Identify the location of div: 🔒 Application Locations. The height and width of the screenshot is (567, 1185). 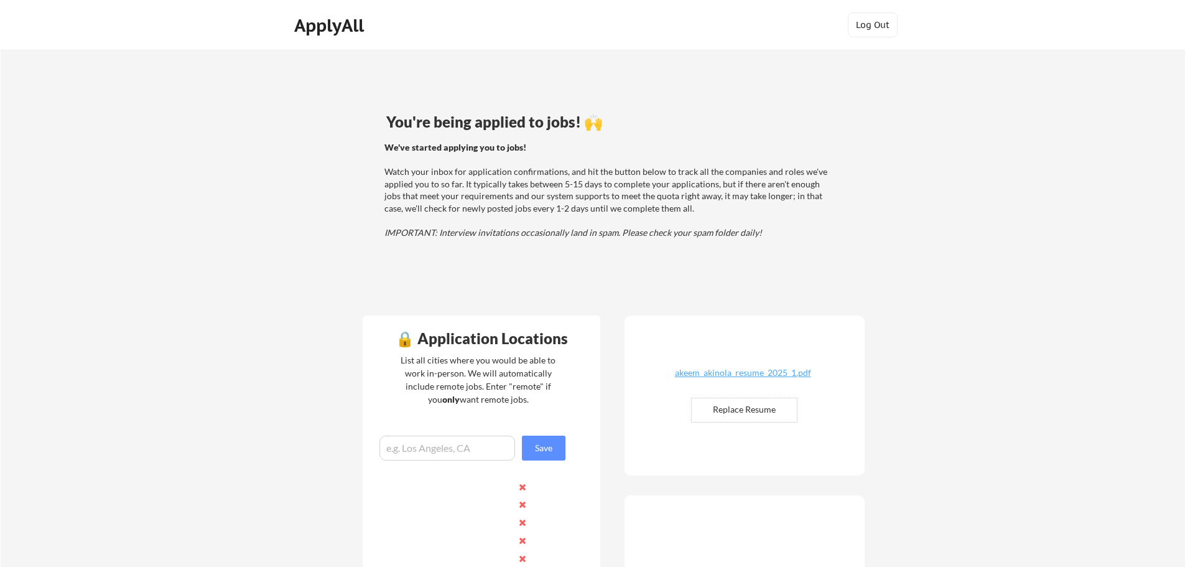
(481, 338).